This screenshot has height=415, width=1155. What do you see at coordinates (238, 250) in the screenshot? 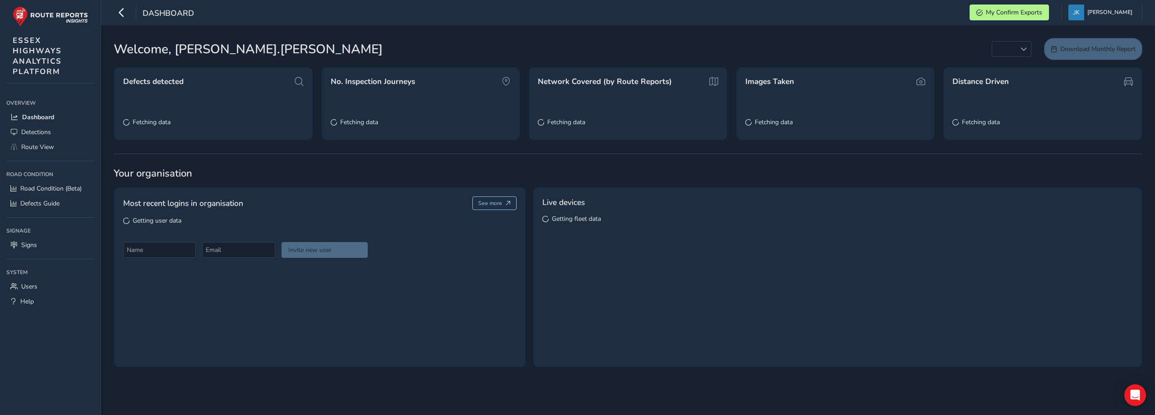
I see `input: Email` at bounding box center [238, 250].